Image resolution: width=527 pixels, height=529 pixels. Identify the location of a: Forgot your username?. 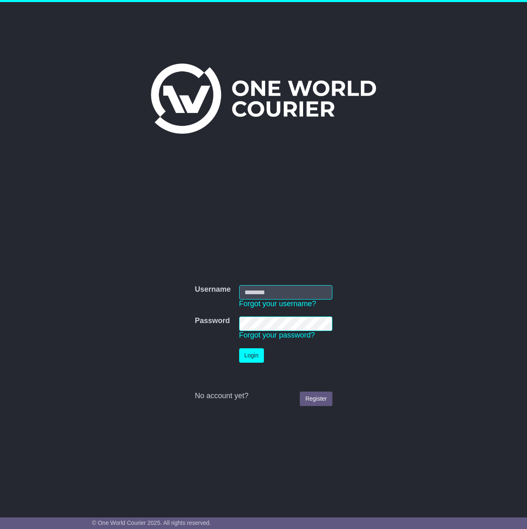
(278, 304).